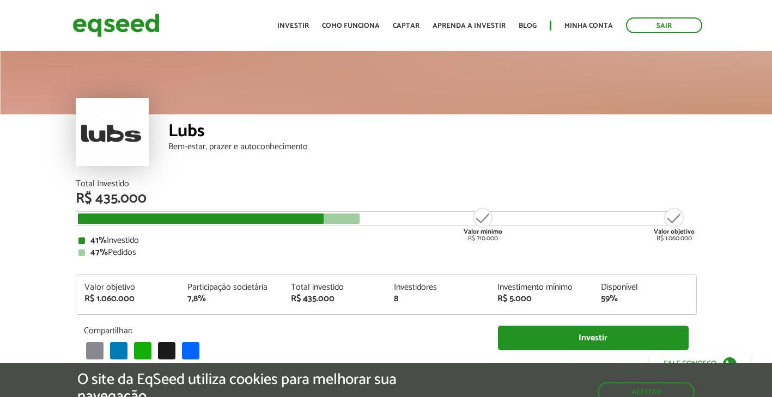 Image resolution: width=772 pixels, height=397 pixels. What do you see at coordinates (469, 26) in the screenshot?
I see `a: Aprenda a investir` at bounding box center [469, 26].